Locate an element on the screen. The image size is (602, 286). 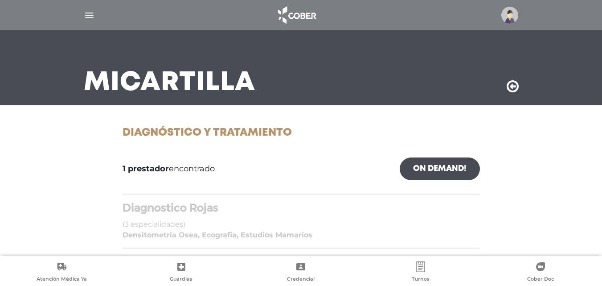
span: Guardias is located at coordinates (181, 280).